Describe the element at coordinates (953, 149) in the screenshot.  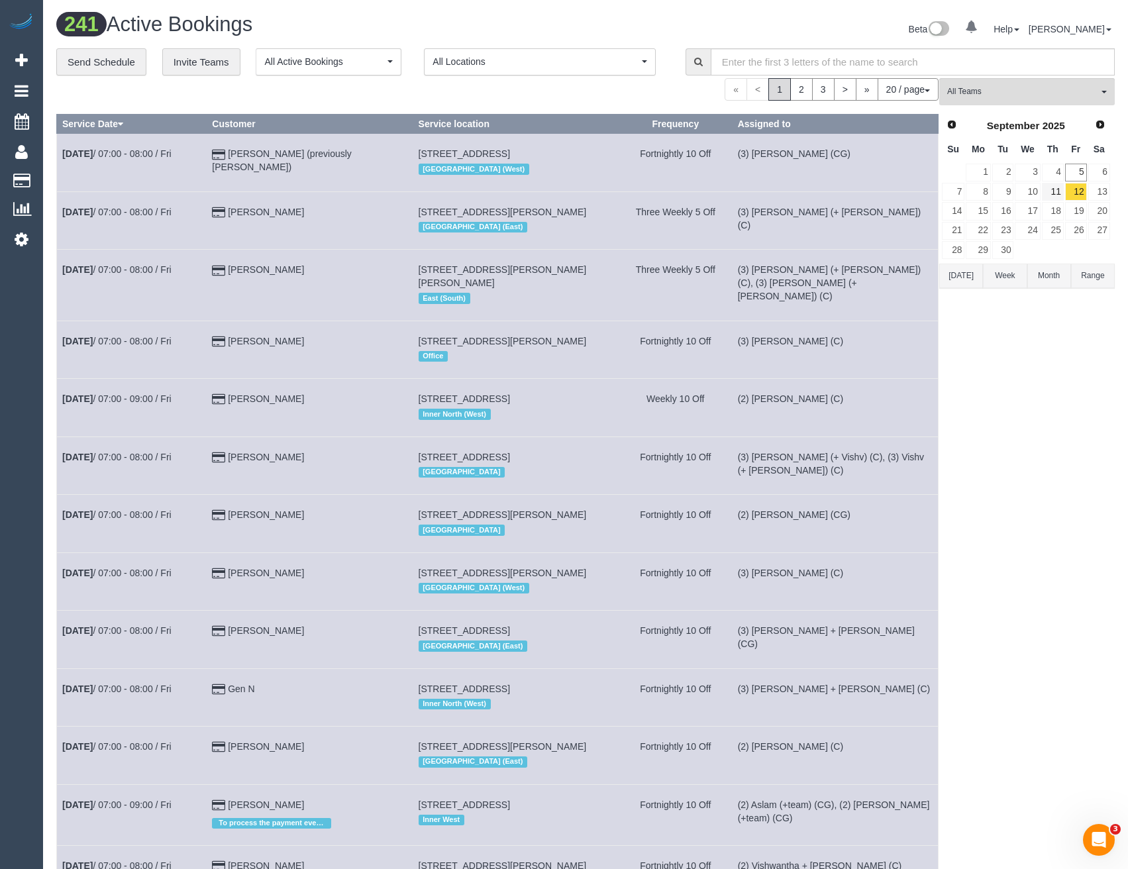
I see `span: Sunday` at that location.